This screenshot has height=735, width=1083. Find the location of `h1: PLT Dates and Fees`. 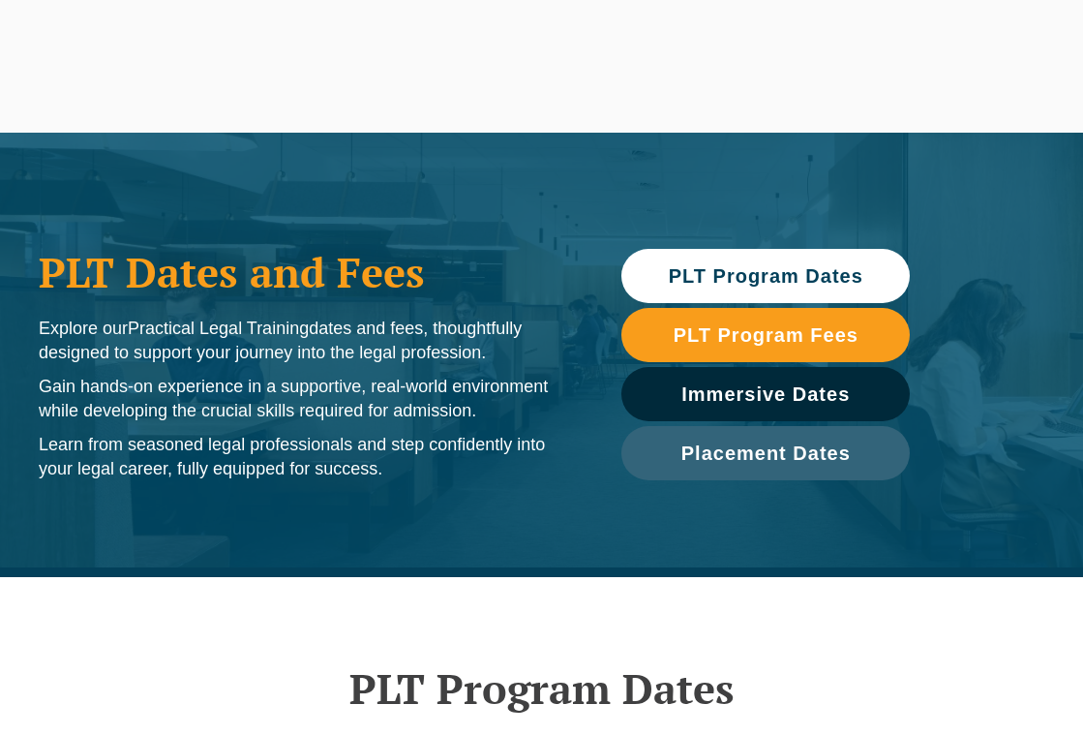

h1: PLT Dates and Fees is located at coordinates (311, 272).